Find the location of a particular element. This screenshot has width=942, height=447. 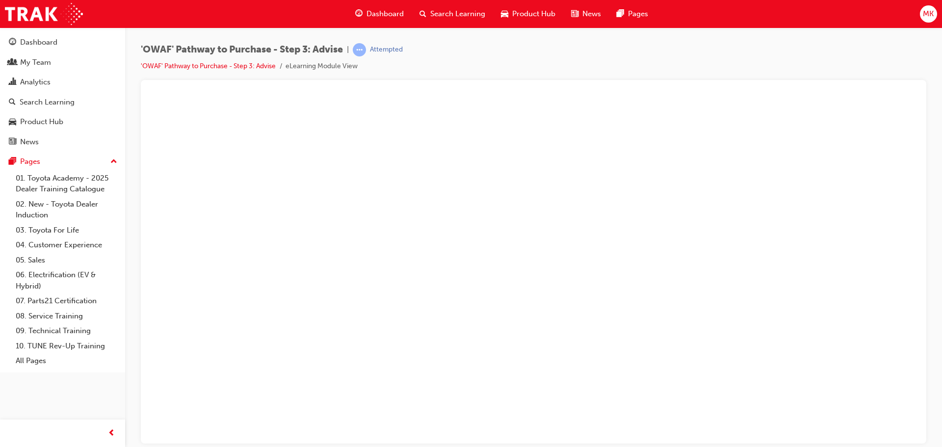

li: eLearning Module View is located at coordinates (321, 66).